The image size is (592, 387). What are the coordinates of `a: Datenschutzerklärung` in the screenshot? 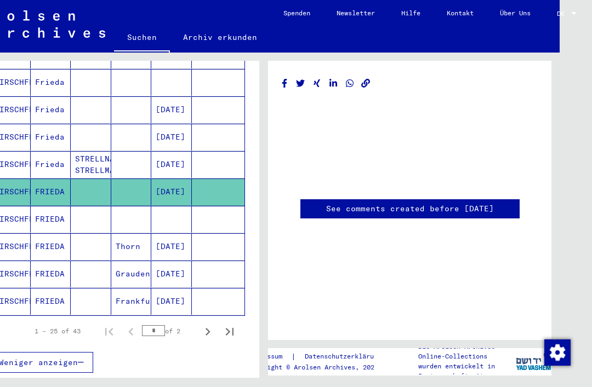 It's located at (345, 357).